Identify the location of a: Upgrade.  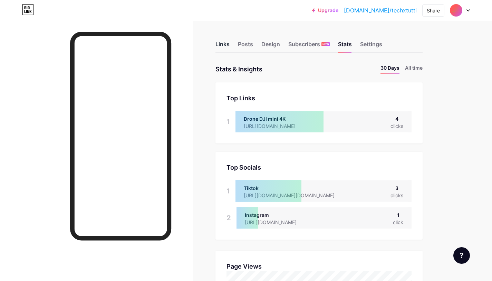
(325, 10).